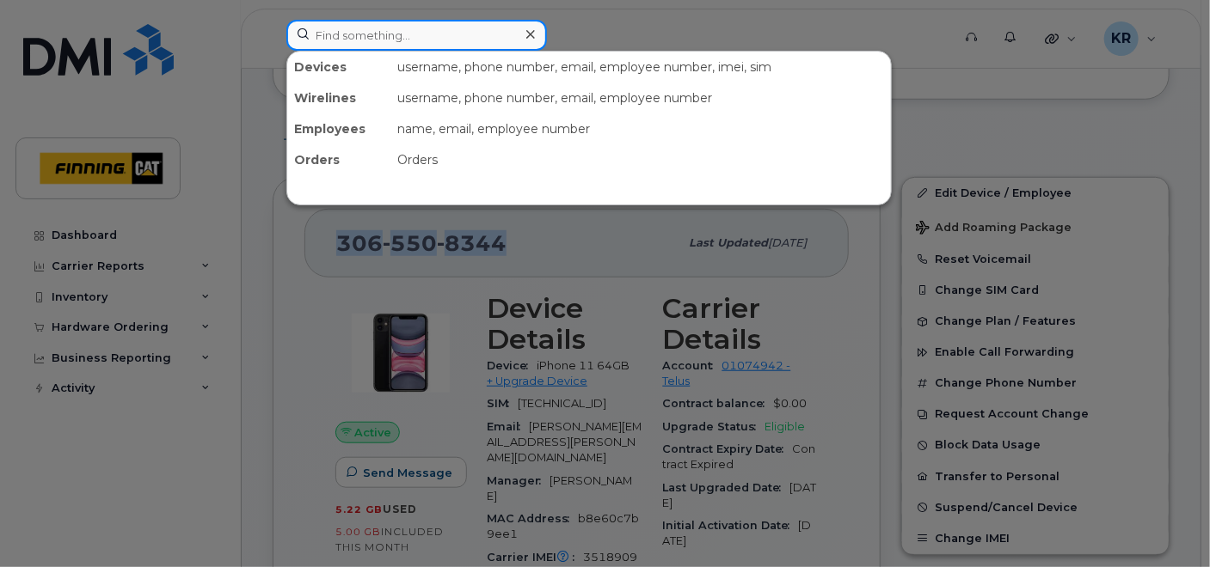 The height and width of the screenshot is (567, 1210). I want to click on input: Find something..., so click(416, 35).